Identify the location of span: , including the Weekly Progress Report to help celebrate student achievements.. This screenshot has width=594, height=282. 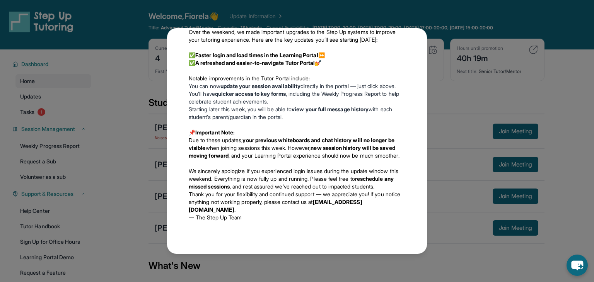
(294, 98).